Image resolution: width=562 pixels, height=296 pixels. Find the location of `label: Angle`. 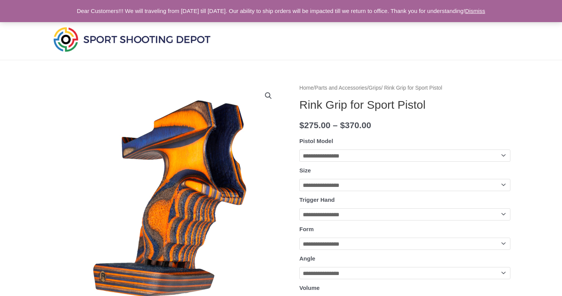

label: Angle is located at coordinates (307, 259).